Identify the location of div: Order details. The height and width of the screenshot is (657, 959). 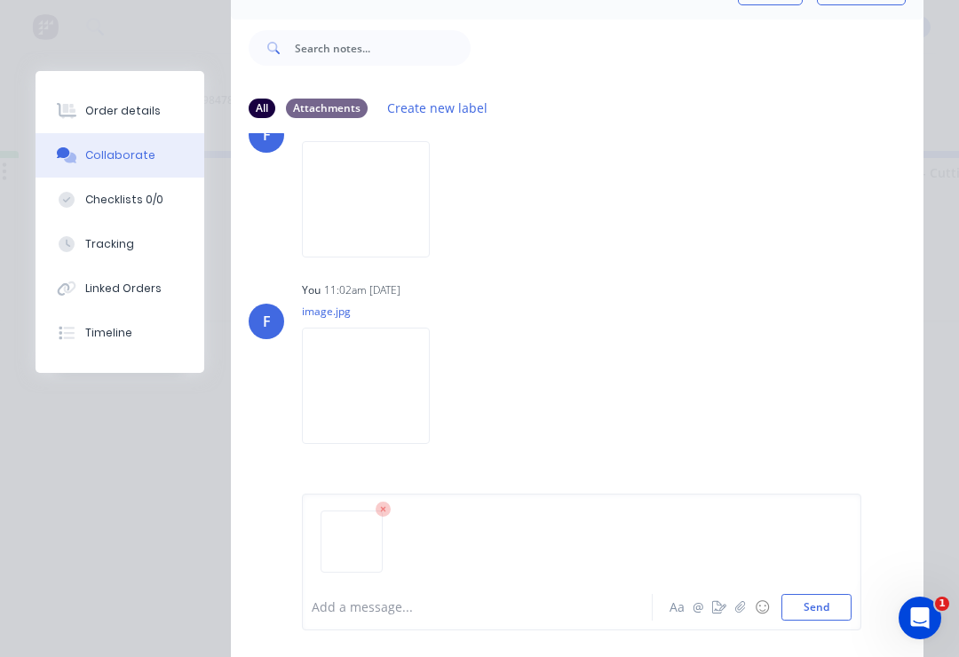
(123, 111).